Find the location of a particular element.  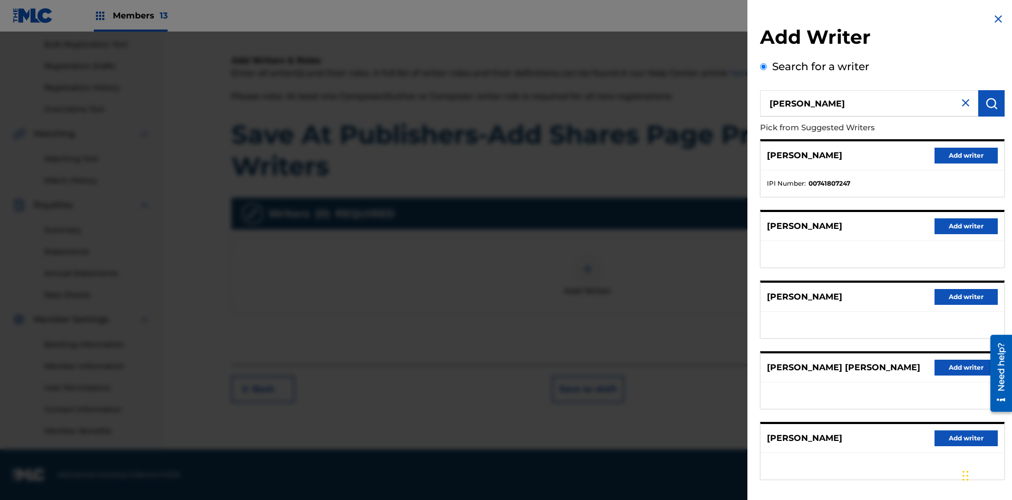

div: Open Resource Center is located at coordinates (18, 43).